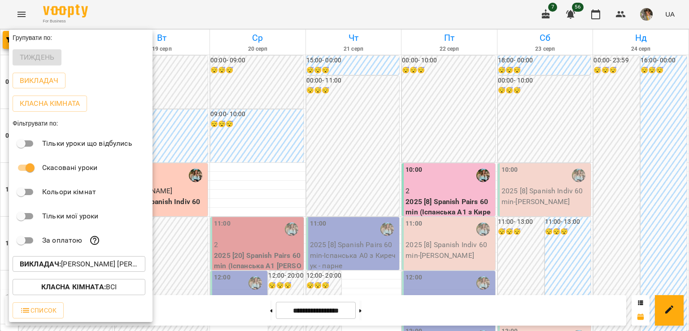  What do you see at coordinates (38, 311) in the screenshot?
I see `button: Список` at bounding box center [38, 311].